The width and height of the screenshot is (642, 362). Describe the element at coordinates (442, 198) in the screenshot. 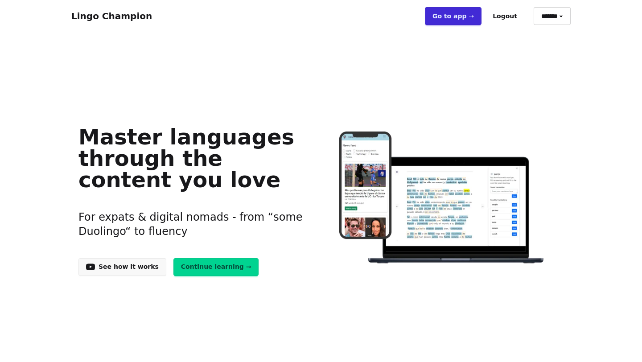

I see `img: Learn languages online` at that location.